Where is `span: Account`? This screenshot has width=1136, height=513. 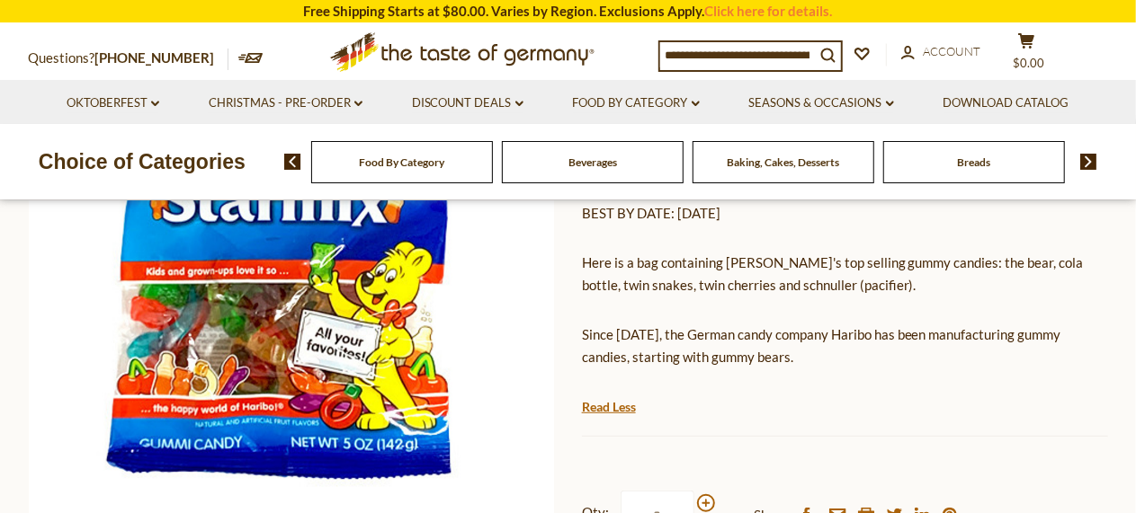
span: Account is located at coordinates (952, 51).